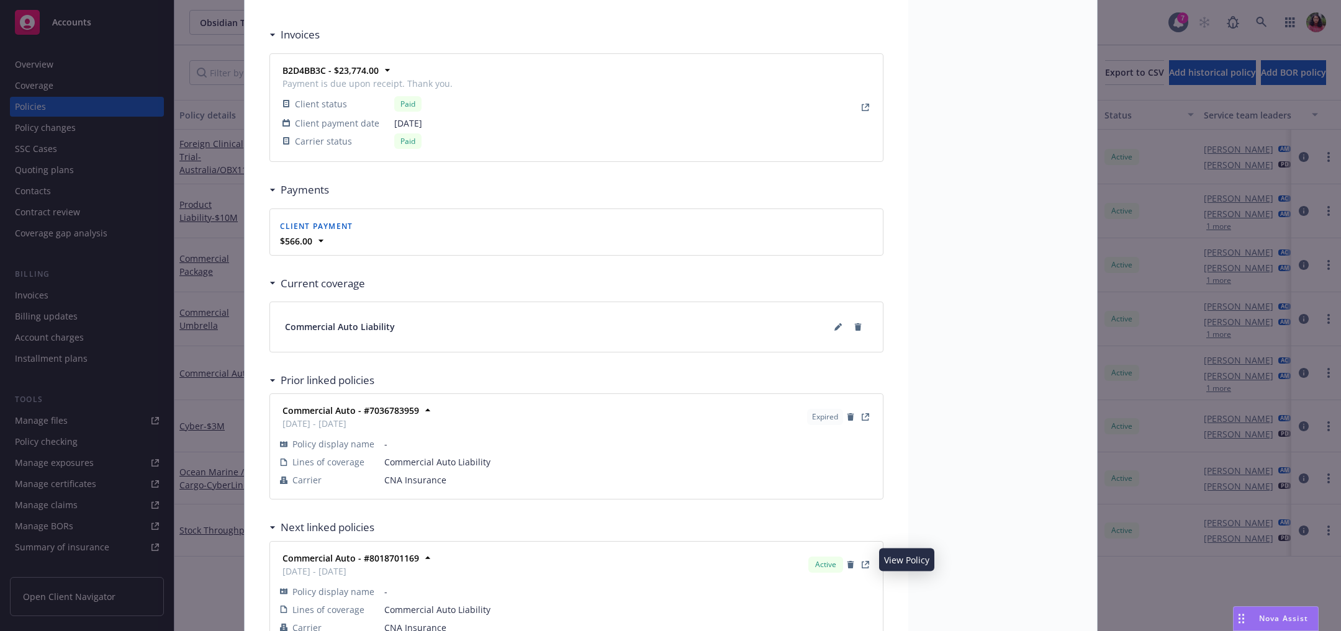 This screenshot has width=1341, height=631. Describe the element at coordinates (337, 123) in the screenshot. I see `span: Client payment date` at that location.